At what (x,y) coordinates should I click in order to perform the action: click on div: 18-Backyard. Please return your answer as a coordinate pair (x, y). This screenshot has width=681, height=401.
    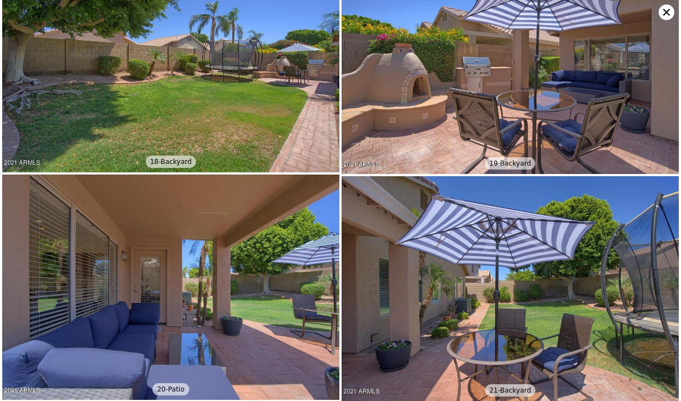
    Looking at the image, I should click on (171, 162).